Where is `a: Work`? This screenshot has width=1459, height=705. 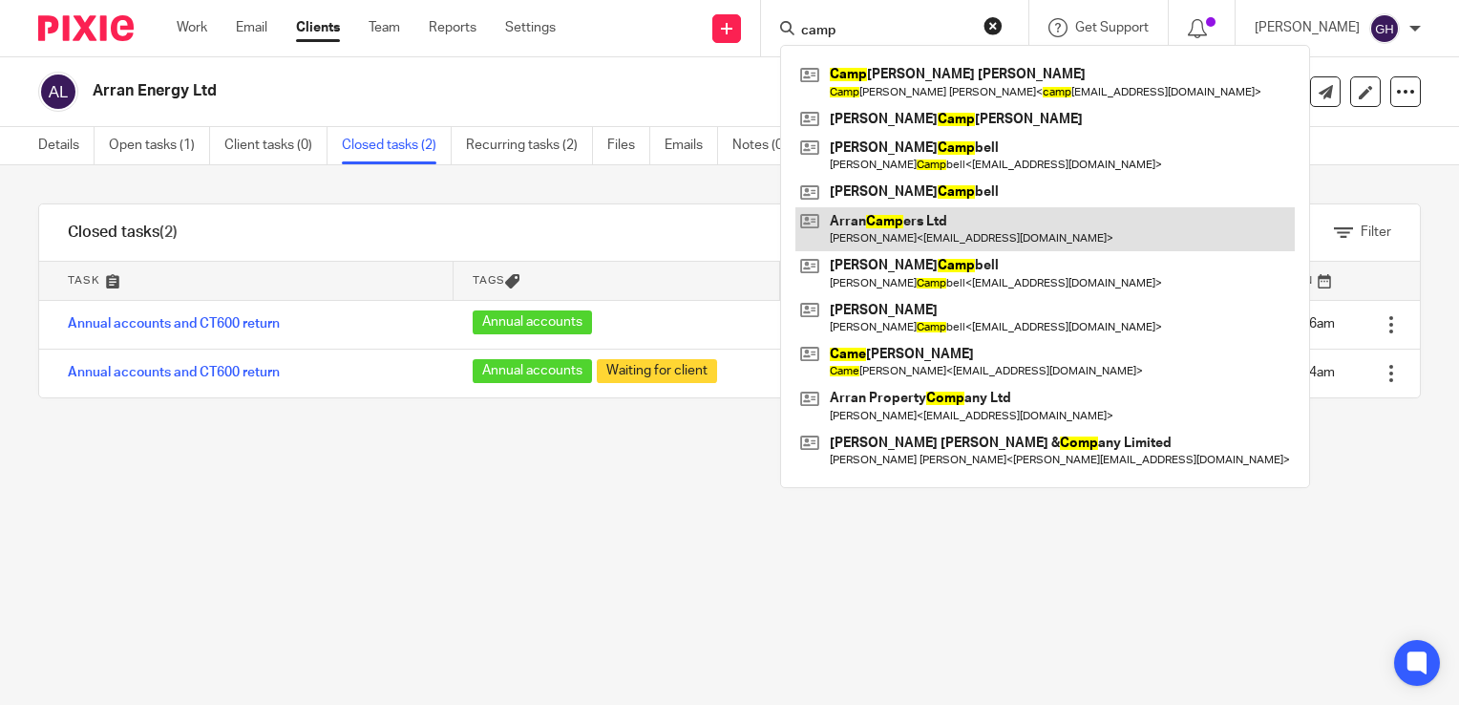
a: Work is located at coordinates (192, 28).